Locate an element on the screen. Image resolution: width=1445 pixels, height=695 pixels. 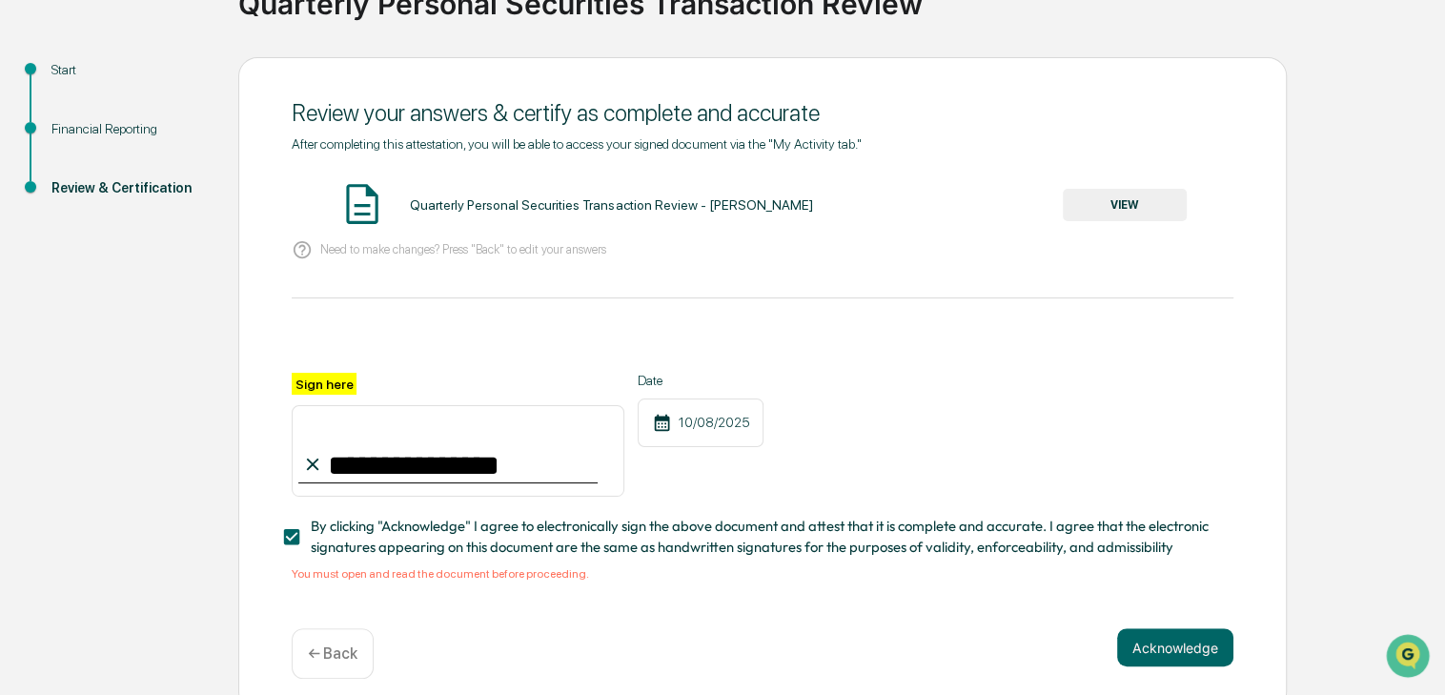
img: 1746055101610-c473b297-6a78-478c-a979-82029cc54cd1 is located at coordinates (36, 163).